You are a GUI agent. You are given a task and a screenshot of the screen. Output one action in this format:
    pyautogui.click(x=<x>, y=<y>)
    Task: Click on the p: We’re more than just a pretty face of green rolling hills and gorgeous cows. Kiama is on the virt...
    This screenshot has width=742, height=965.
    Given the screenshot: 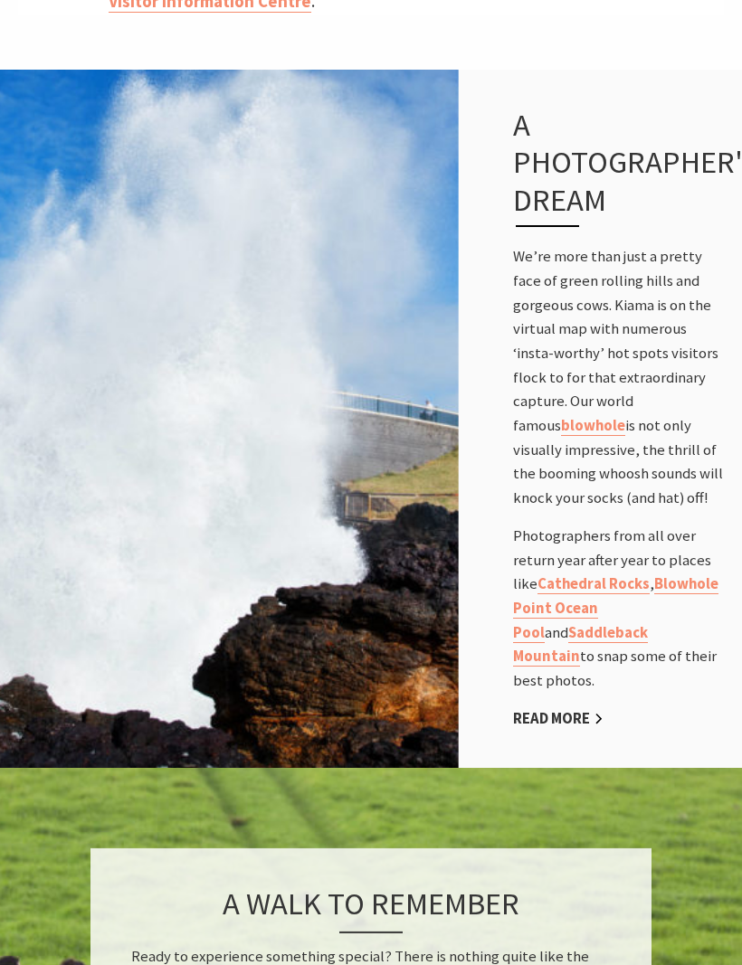 What is the action you would take?
    pyautogui.click(x=618, y=377)
    